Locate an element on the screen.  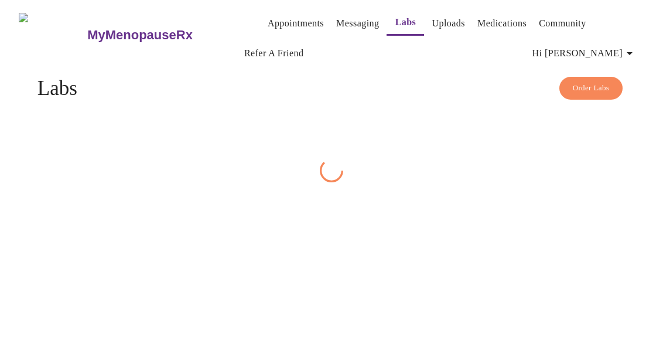
h4: Labs is located at coordinates (332, 88).